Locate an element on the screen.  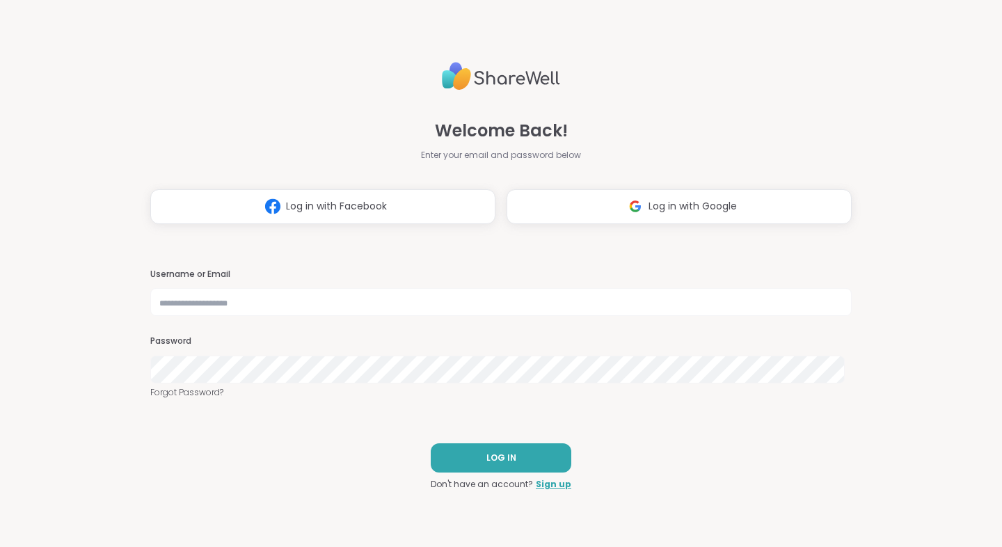
a: Forgot Password? is located at coordinates (501, 392).